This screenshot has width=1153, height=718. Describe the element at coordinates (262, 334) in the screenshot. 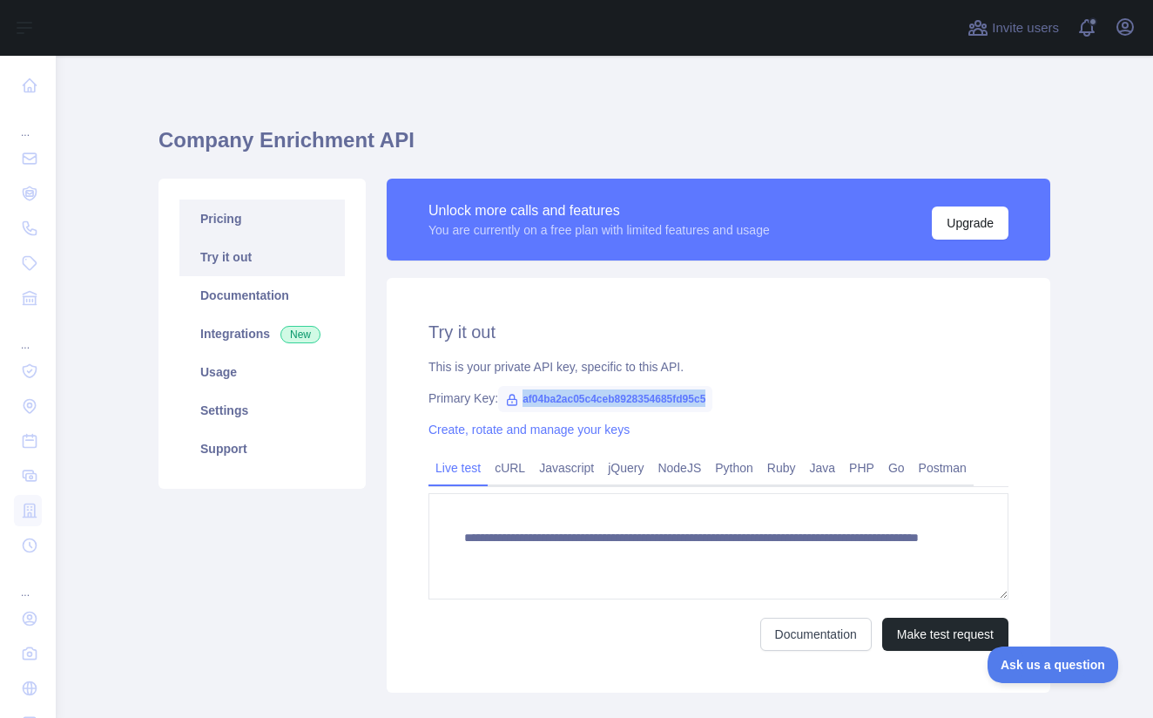

I see `a: Integrations New` at that location.